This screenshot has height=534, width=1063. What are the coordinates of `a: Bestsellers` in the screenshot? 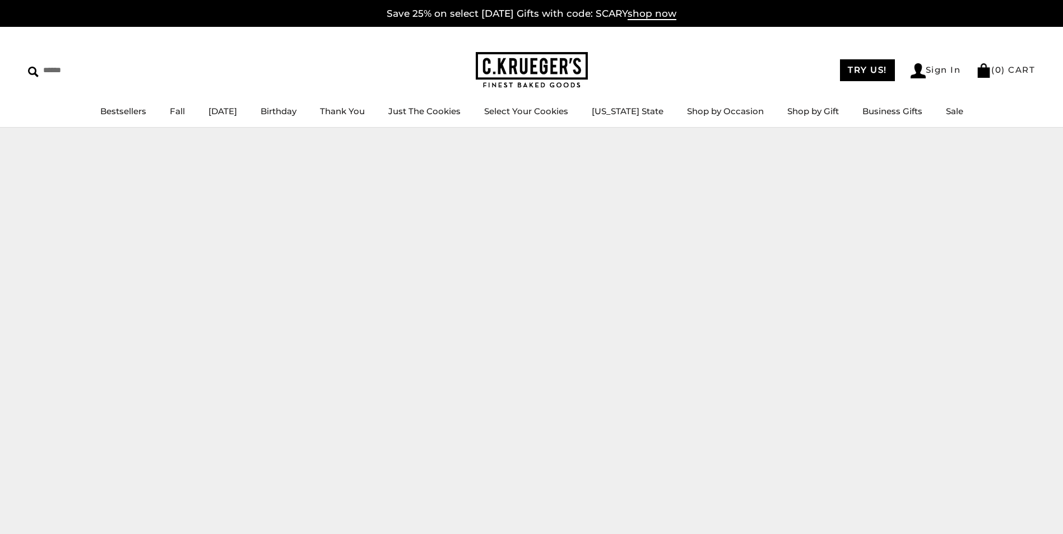 It's located at (123, 111).